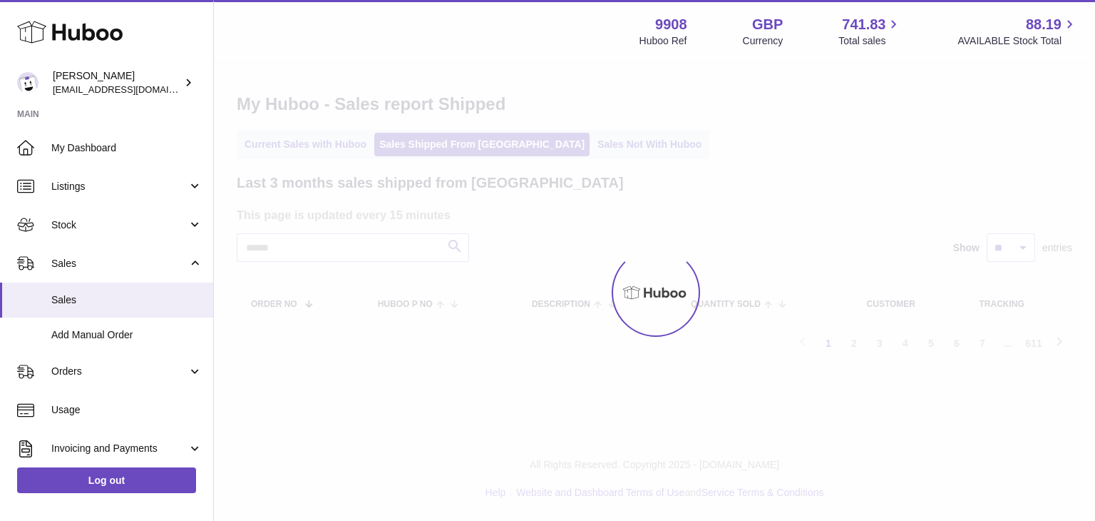 Image resolution: width=1095 pixels, height=521 pixels. I want to click on span: 741.83, so click(864, 24).